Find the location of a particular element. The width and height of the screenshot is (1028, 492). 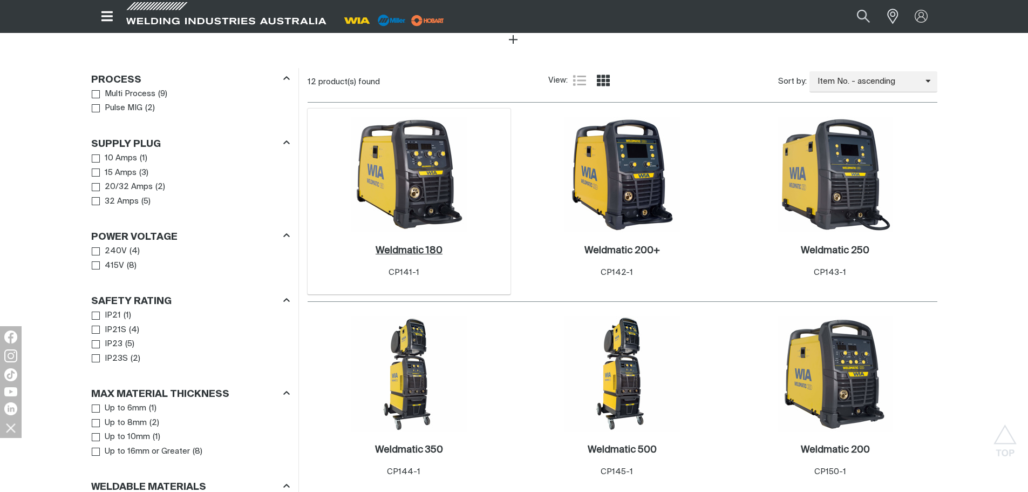

a: IP21 is located at coordinates (106, 315).